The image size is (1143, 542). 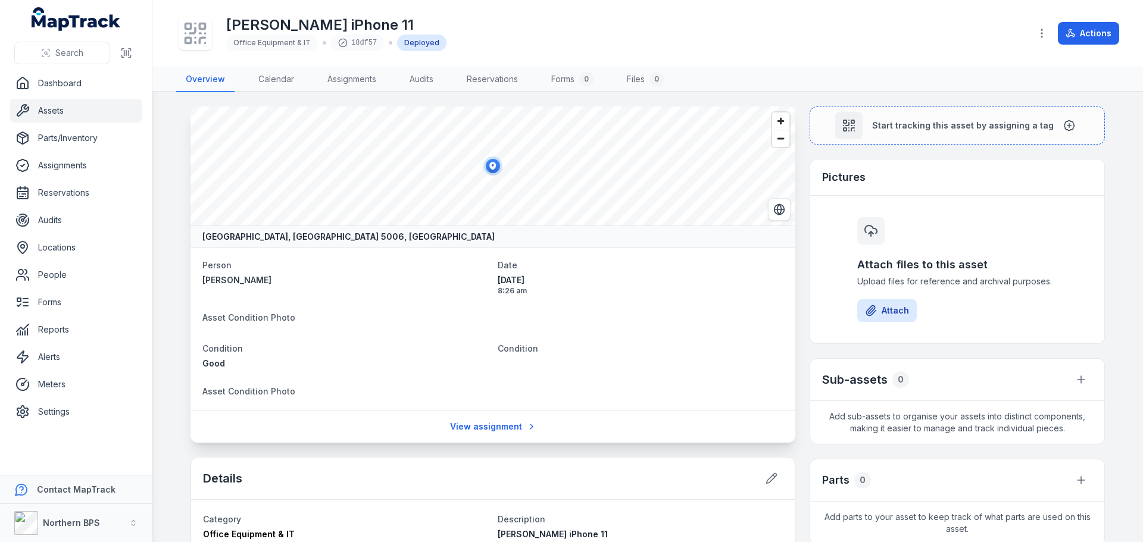 I want to click on button: Zoom in, so click(x=780, y=121).